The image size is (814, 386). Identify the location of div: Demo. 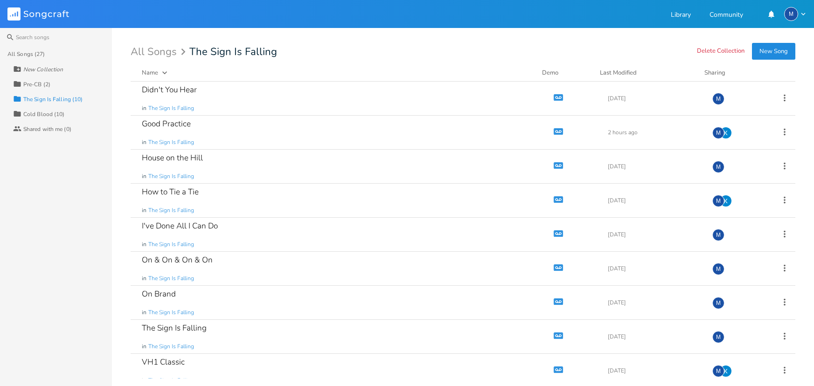
(566, 73).